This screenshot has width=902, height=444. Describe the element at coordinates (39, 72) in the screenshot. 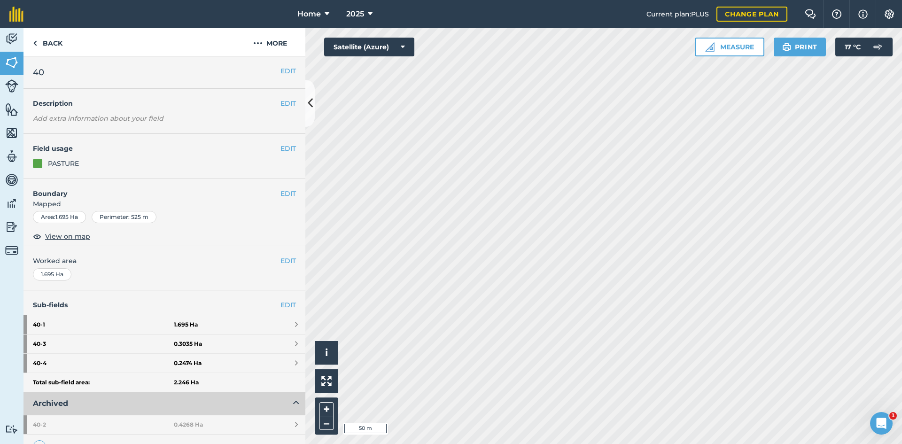

I see `span: 40` at that location.